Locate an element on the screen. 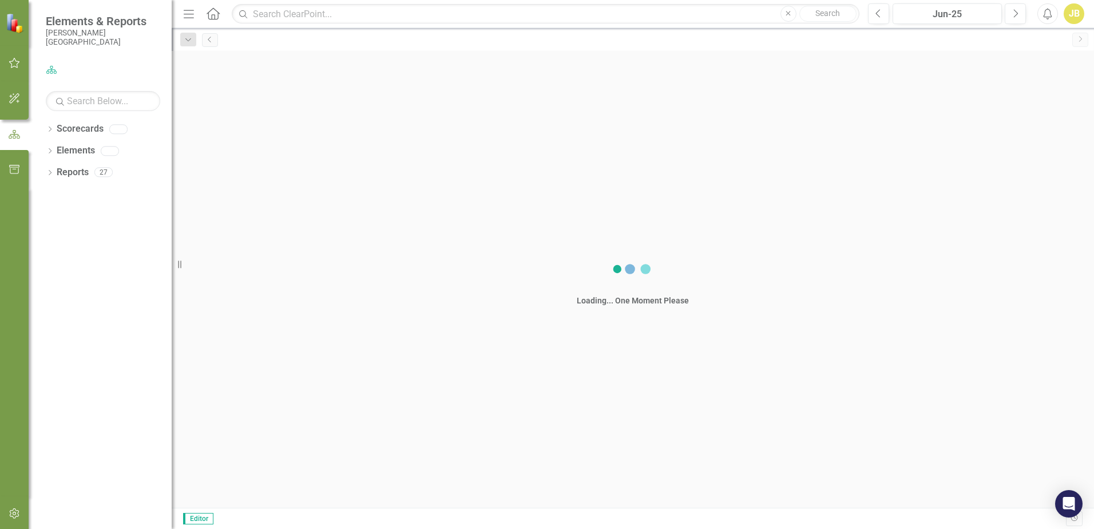 The height and width of the screenshot is (529, 1094). span: Search is located at coordinates (827, 13).